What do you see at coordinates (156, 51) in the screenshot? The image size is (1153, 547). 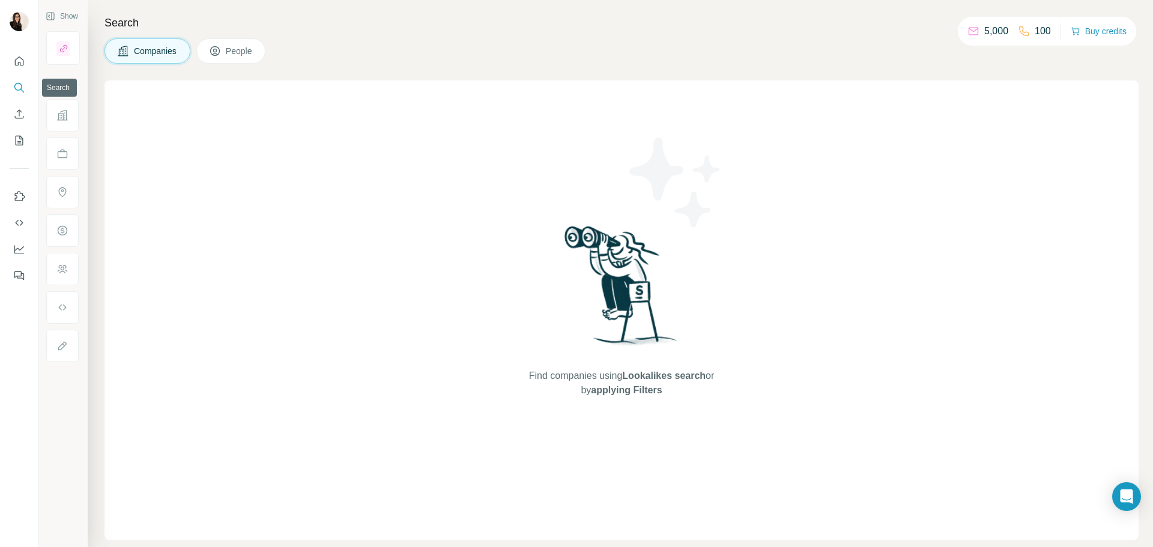 I see `span: Companies` at bounding box center [156, 51].